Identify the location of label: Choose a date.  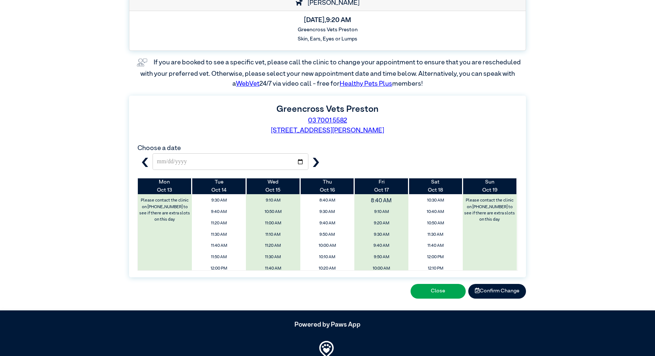
(159, 148).